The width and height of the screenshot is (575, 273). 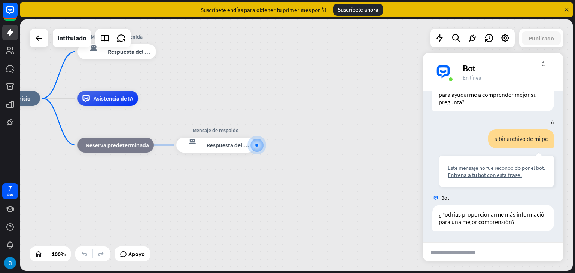 I want to click on font: días para obtener tu primer mes por $1, so click(x=280, y=10).